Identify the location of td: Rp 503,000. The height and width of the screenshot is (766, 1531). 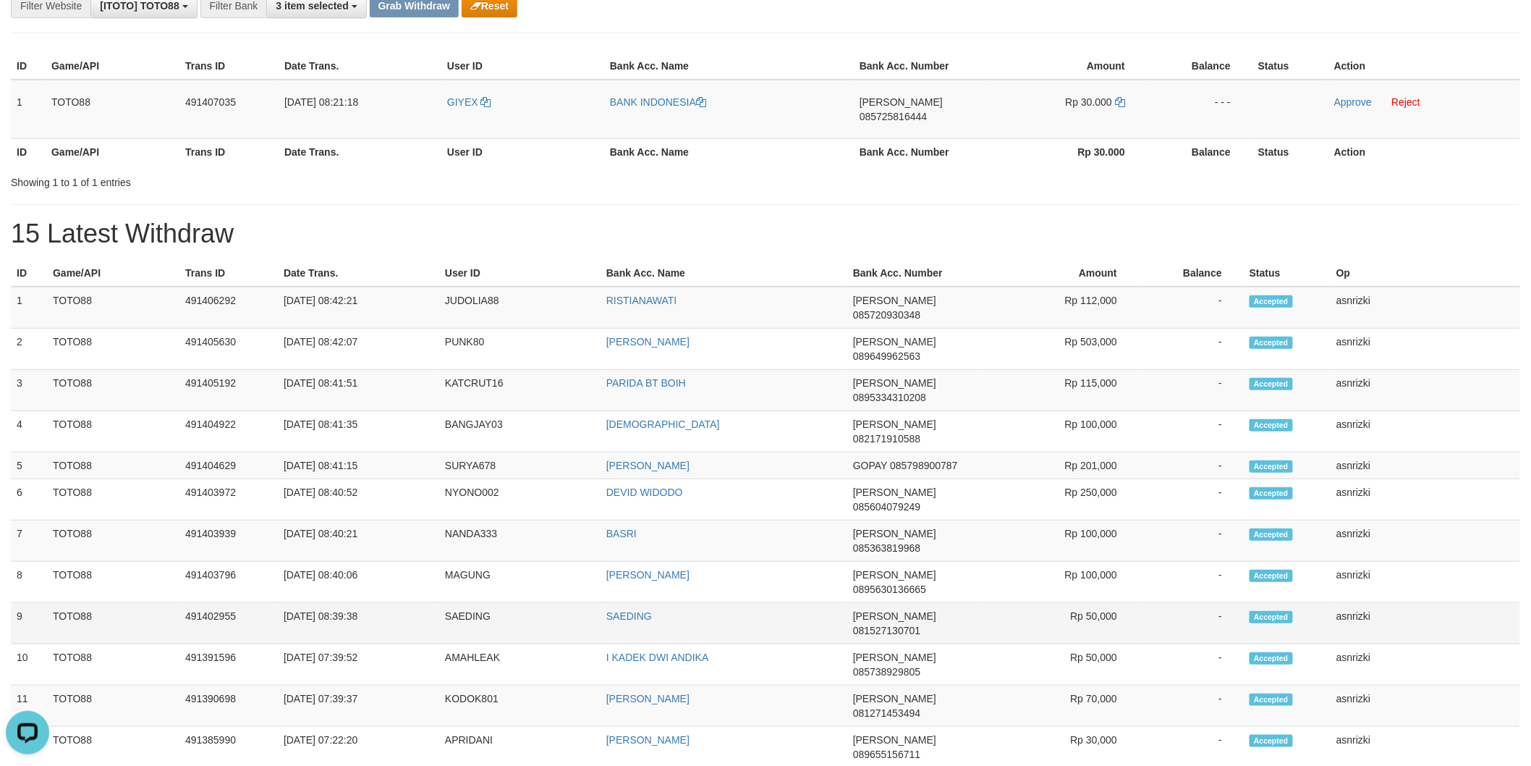
(1060, 349).